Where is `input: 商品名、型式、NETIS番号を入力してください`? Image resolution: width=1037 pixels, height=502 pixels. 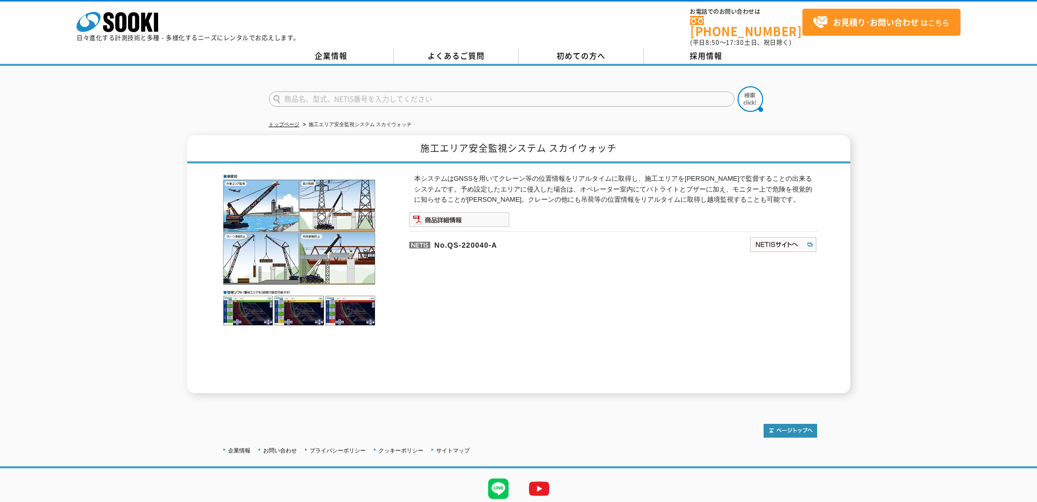 input: 商品名、型式、NETIS番号を入力してください is located at coordinates (502, 99).